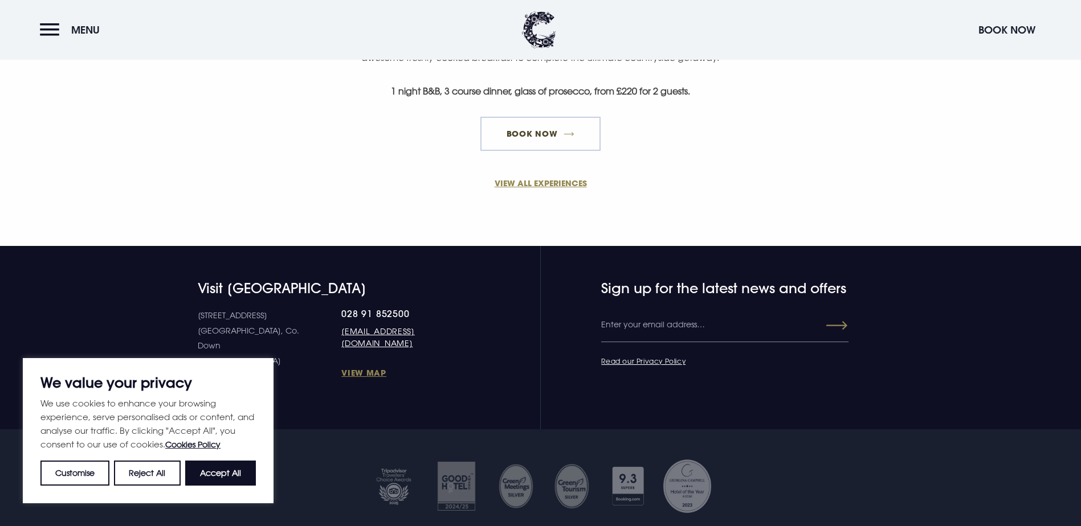  I want to click on input: Enter your email address…, so click(724, 325).